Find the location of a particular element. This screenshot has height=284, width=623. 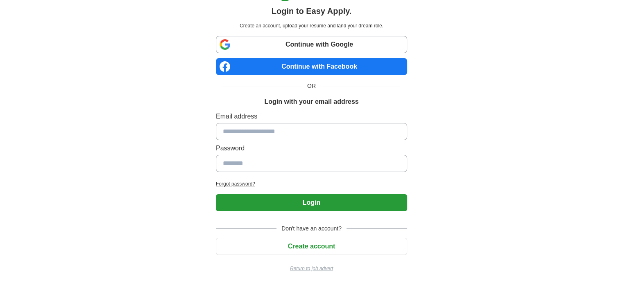

h1: Login with your email address is located at coordinates (311, 102).